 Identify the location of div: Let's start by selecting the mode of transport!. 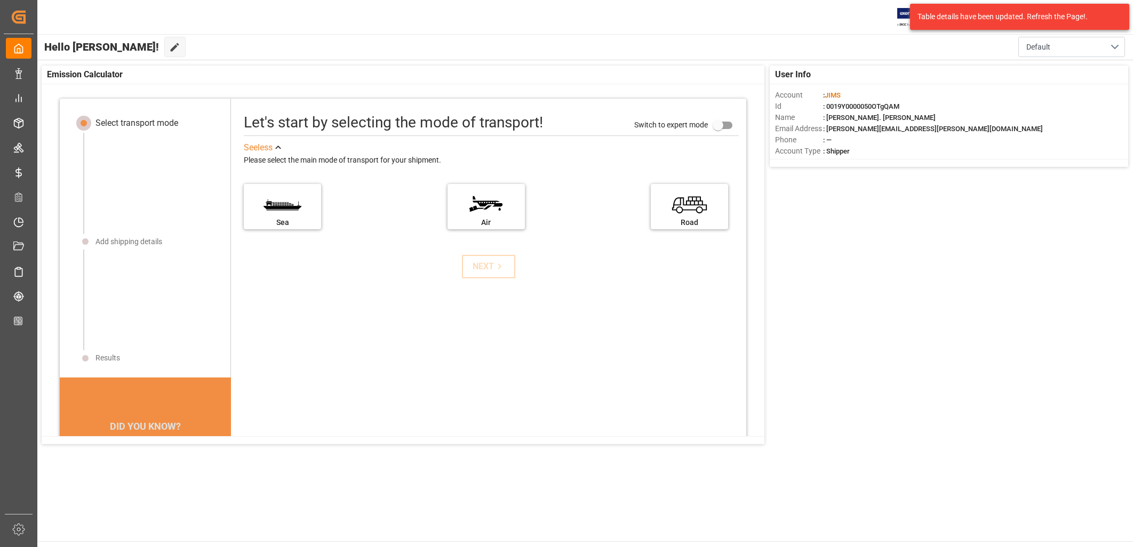
(393, 123).